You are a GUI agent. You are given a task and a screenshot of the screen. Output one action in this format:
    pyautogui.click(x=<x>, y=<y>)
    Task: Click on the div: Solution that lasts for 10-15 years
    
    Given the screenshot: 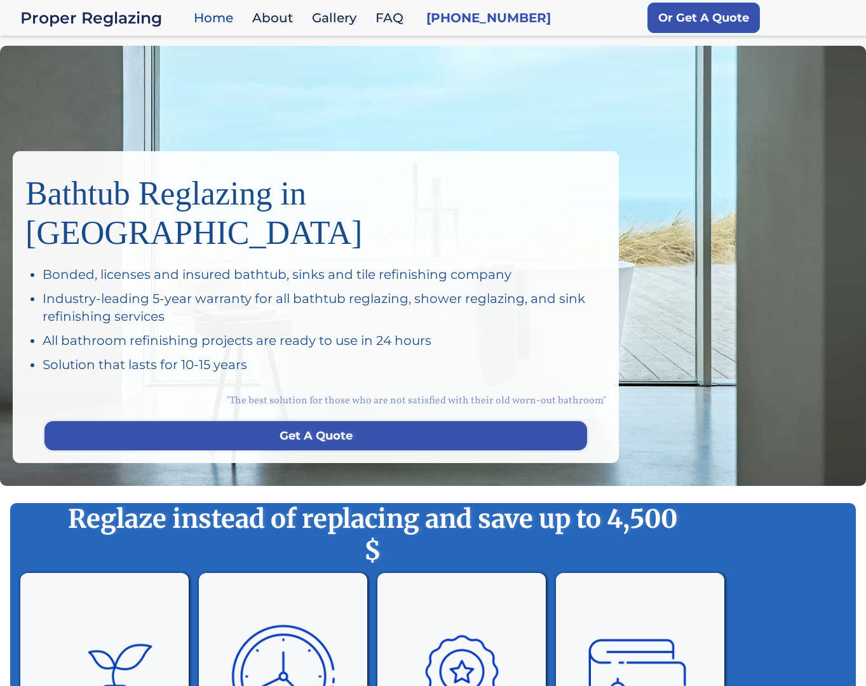 What is the action you would take?
    pyautogui.click(x=324, y=365)
    